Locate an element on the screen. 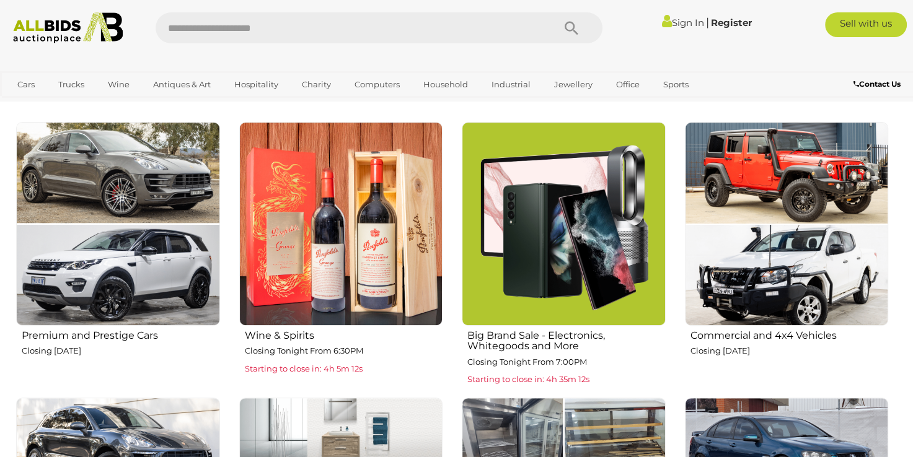 Image resolution: width=913 pixels, height=457 pixels. button: Search is located at coordinates (571, 28).